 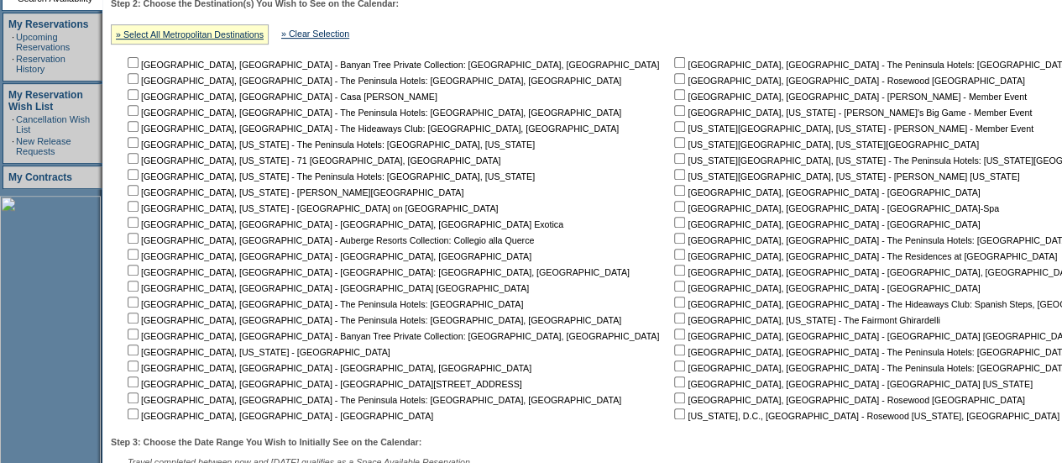 What do you see at coordinates (40, 177) in the screenshot?
I see `a: My Contracts` at bounding box center [40, 177].